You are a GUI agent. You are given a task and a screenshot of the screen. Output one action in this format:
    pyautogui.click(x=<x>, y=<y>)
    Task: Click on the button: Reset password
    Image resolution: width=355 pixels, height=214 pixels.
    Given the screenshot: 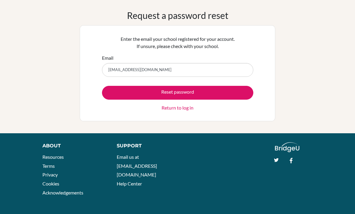 What is the action you would take?
    pyautogui.click(x=177, y=93)
    